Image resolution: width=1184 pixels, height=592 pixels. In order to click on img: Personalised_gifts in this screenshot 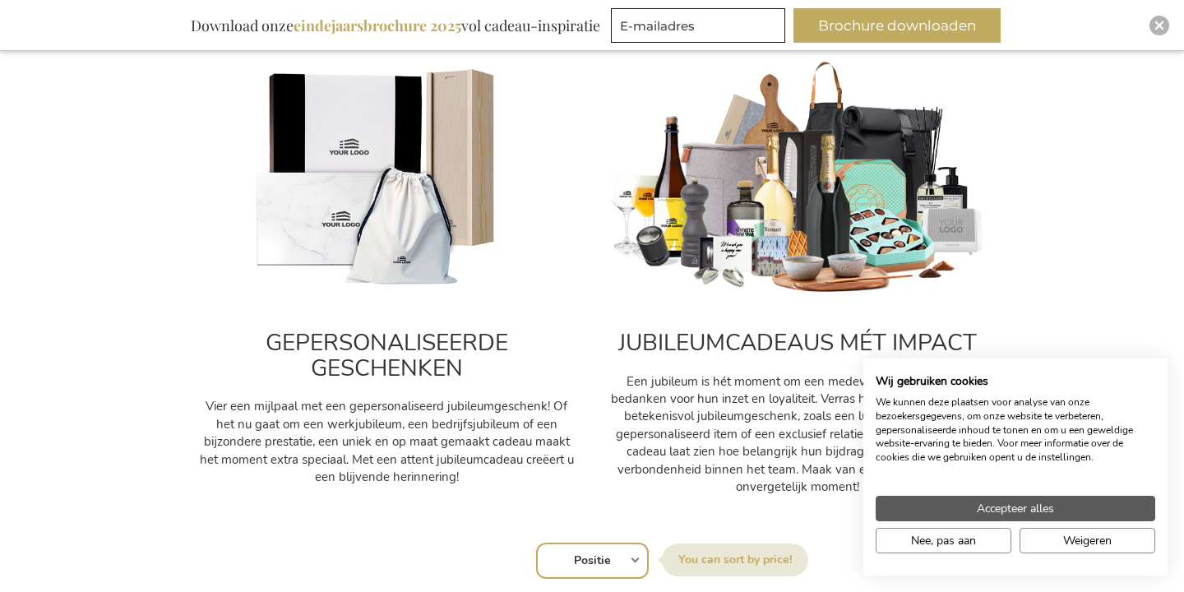, I will do `click(386, 178)`.